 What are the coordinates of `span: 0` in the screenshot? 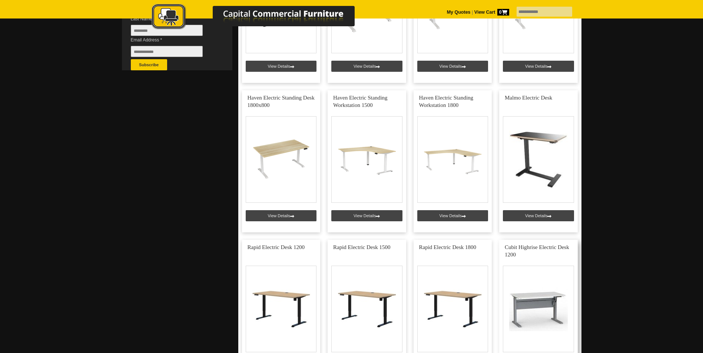 It's located at (503, 12).